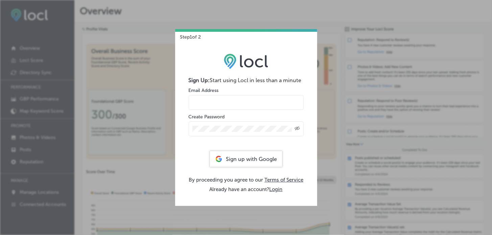 The width and height of the screenshot is (492, 235). I want to click on button: Login, so click(276, 189).